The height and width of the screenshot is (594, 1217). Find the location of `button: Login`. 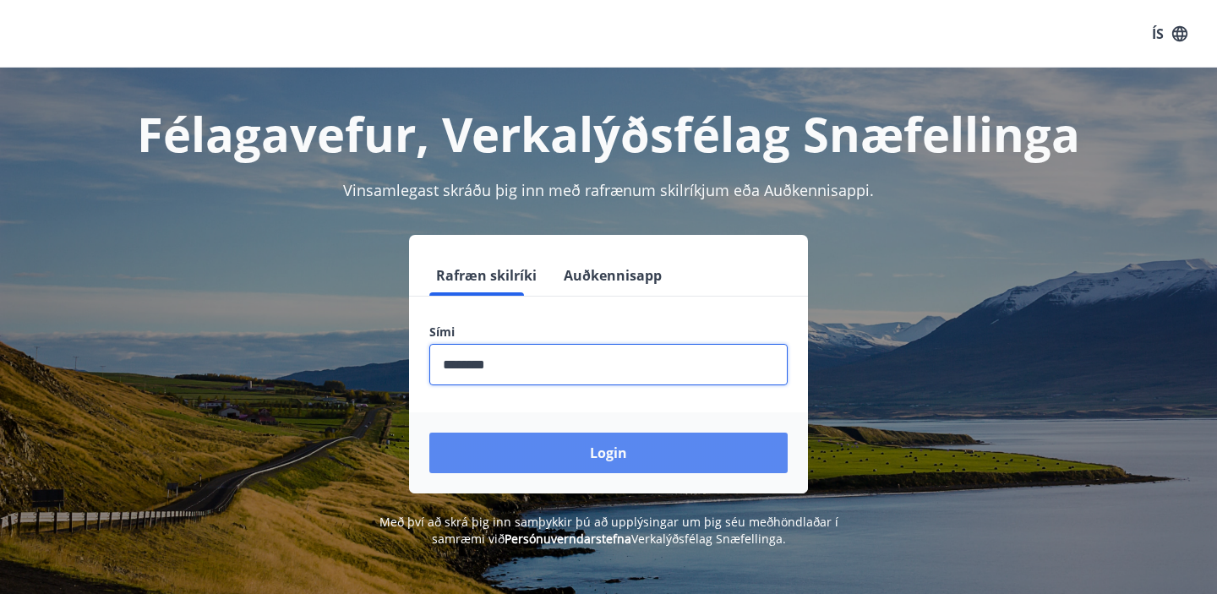

button: Login is located at coordinates (608, 453).